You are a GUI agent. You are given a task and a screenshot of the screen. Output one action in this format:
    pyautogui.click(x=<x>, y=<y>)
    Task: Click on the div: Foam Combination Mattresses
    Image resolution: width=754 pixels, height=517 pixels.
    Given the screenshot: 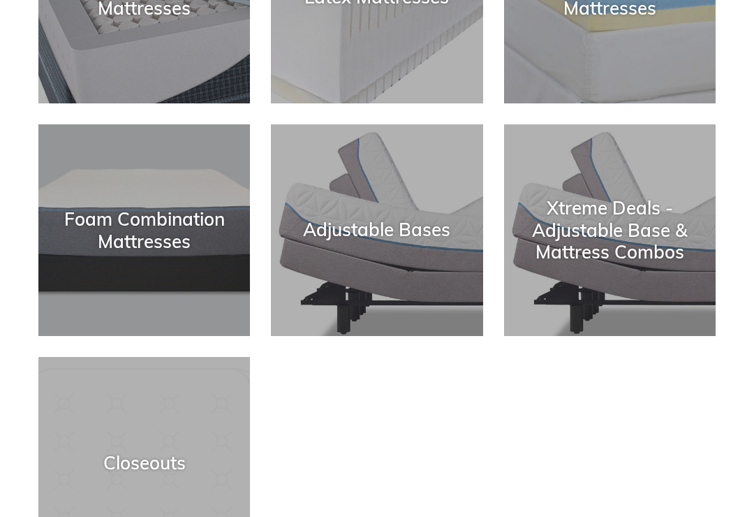 What is the action you would take?
    pyautogui.click(x=144, y=230)
    